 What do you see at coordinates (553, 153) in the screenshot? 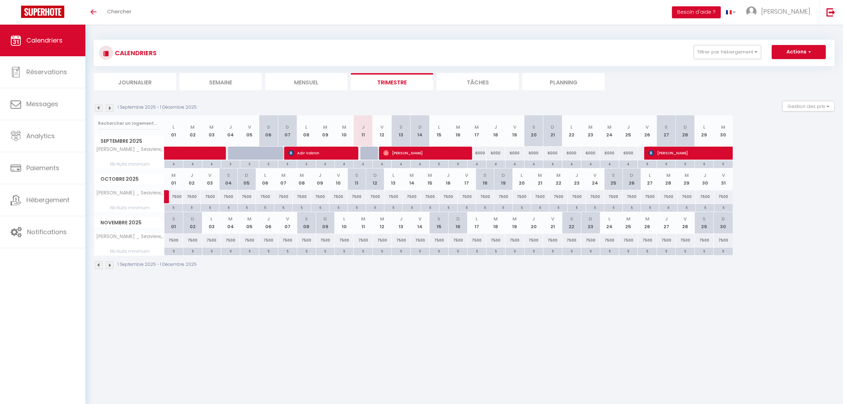
I see `div: 6000` at bounding box center [553, 153].